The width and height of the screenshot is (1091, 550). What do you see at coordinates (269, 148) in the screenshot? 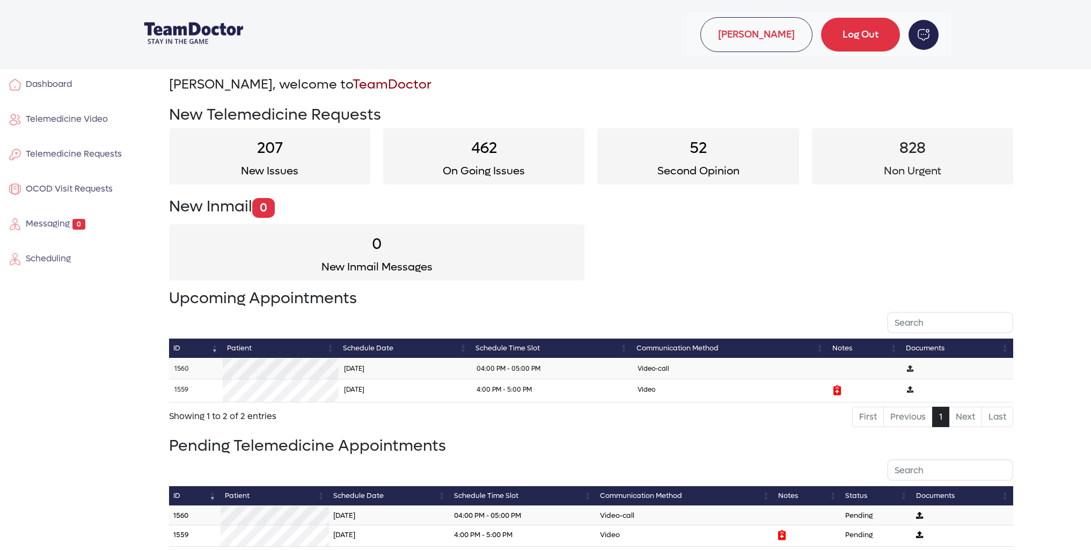
I see `h2: 207` at bounding box center [269, 148].